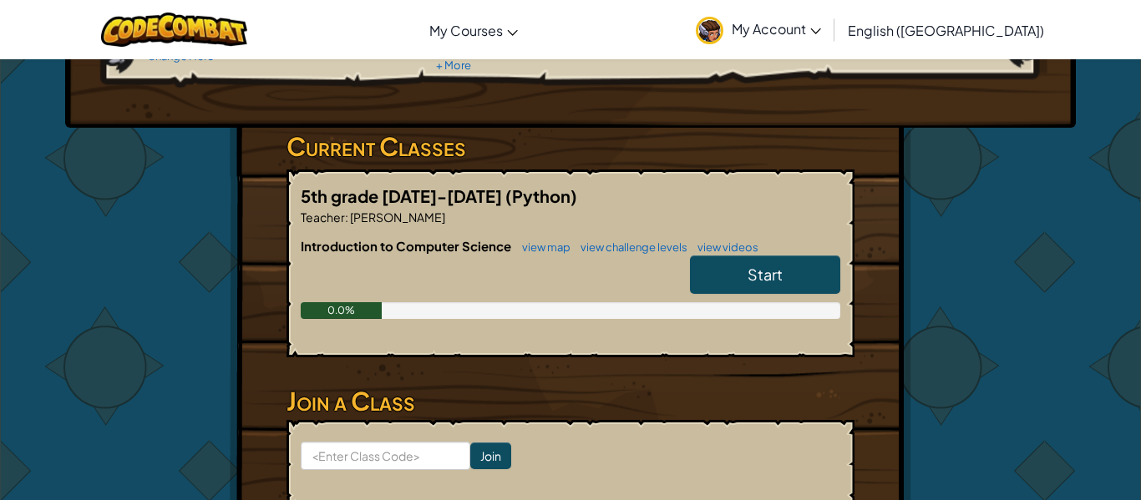 The width and height of the screenshot is (1141, 500). What do you see at coordinates (571, 401) in the screenshot?
I see `h3: Join a Class` at bounding box center [571, 401].